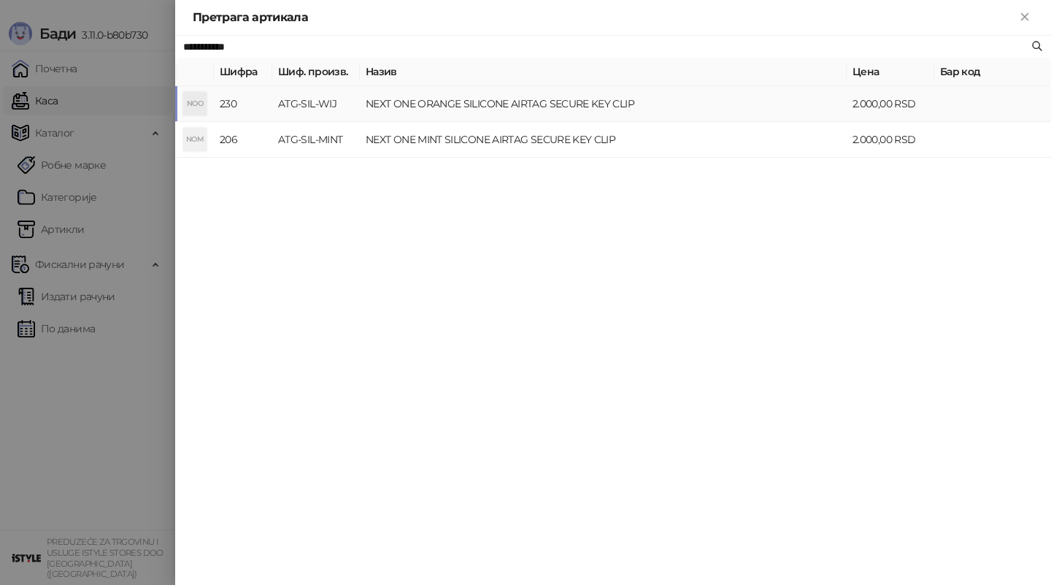  I want to click on th: Цена, so click(890, 72).